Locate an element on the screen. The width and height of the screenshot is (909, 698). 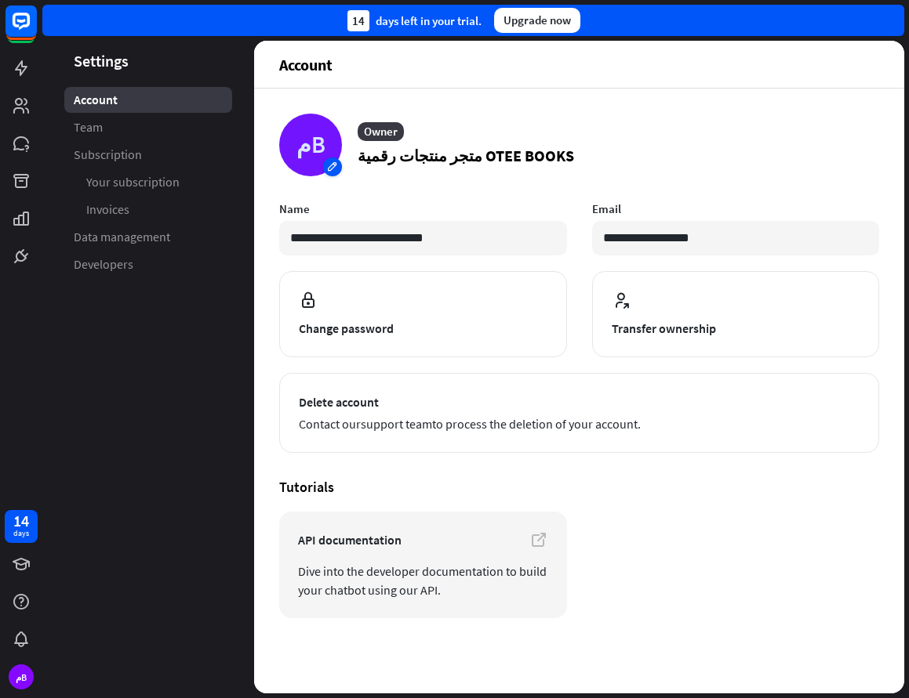
div: Upgrade now is located at coordinates (537, 20).